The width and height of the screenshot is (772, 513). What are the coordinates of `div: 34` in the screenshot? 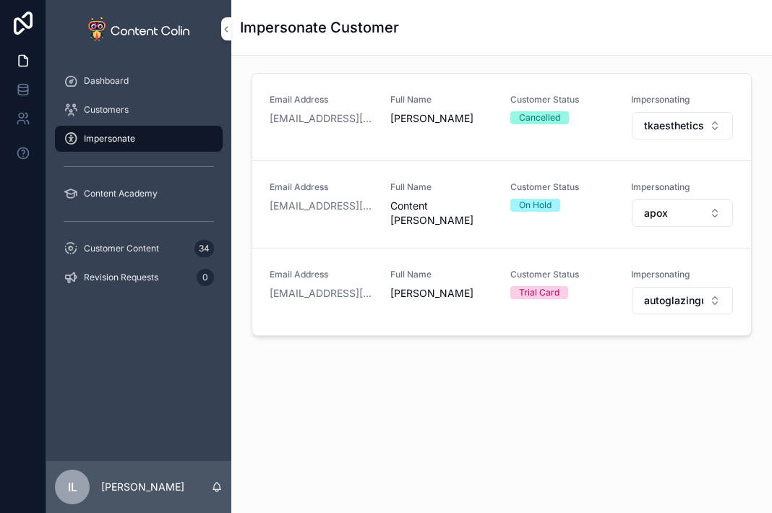 It's located at (204, 249).